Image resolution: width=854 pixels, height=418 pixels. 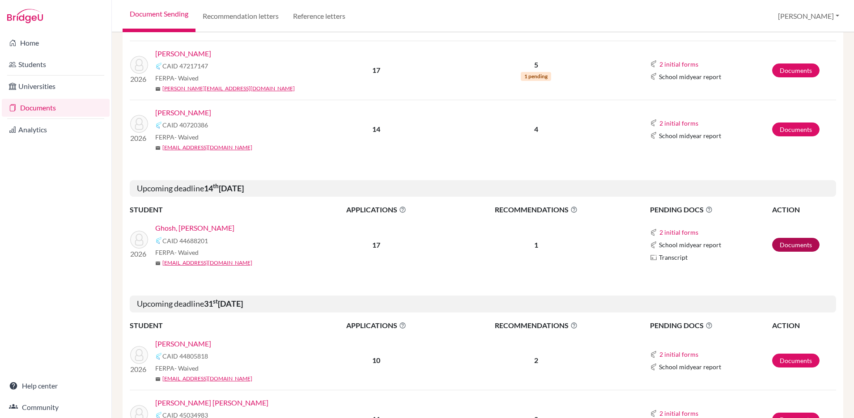 What do you see at coordinates (673, 257) in the screenshot?
I see `span: Transcript` at bounding box center [673, 257].